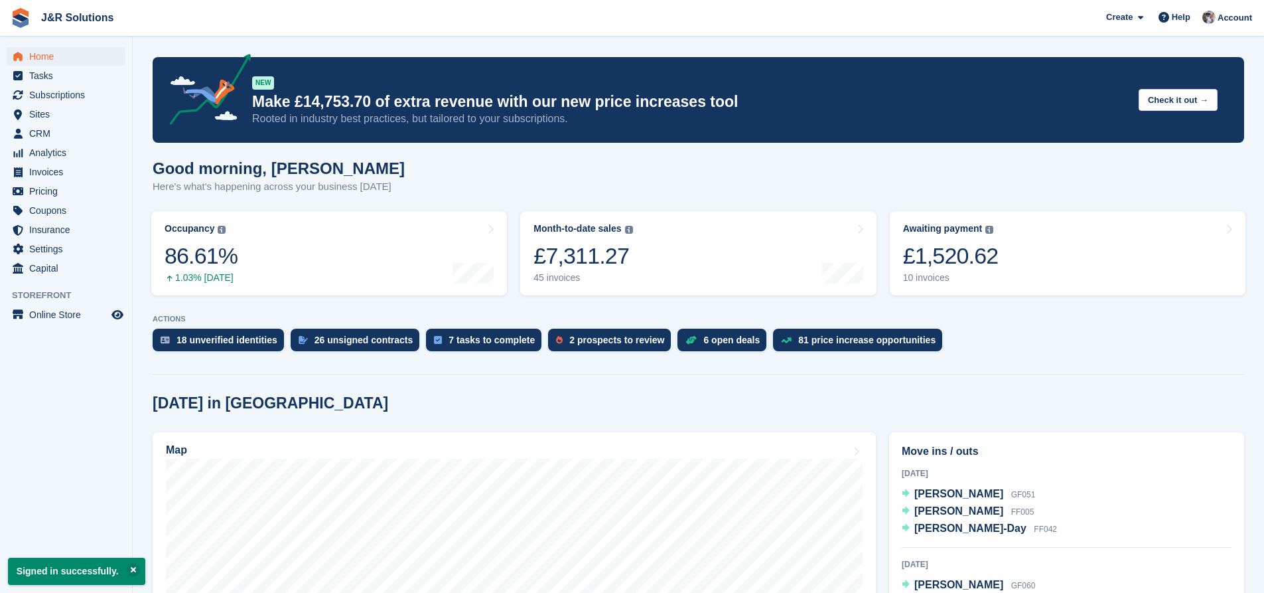 The height and width of the screenshot is (593, 1264). I want to click on span: Create, so click(1120, 17).